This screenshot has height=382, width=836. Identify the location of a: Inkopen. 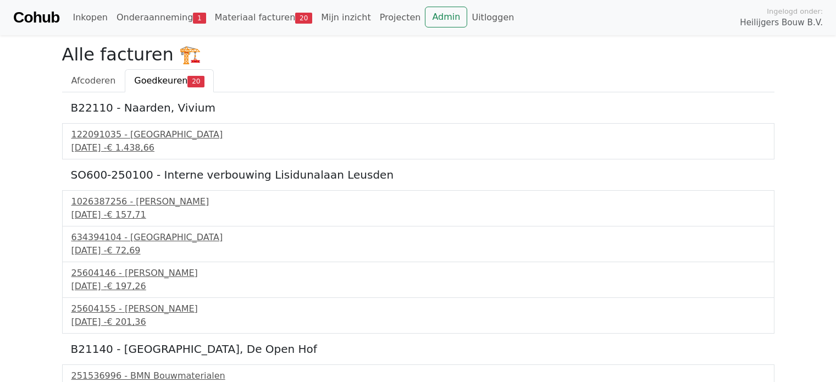
(90, 18).